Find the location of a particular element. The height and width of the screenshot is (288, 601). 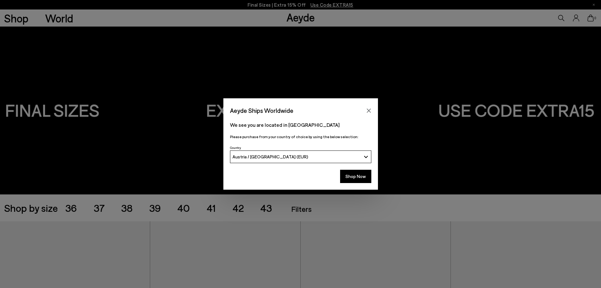

span: Country is located at coordinates (235, 147).